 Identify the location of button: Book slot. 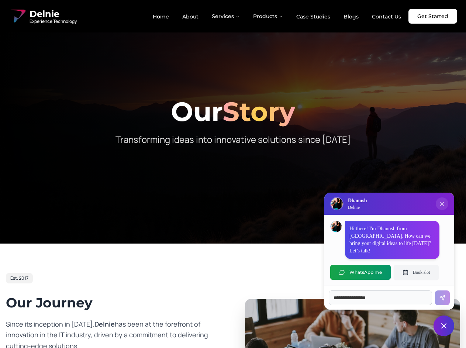
(416, 272).